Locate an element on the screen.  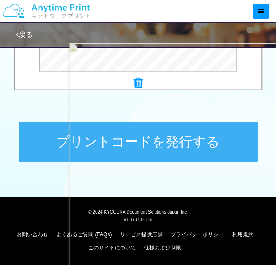
a: よくあるご質問 (FAQs) is located at coordinates (84, 234).